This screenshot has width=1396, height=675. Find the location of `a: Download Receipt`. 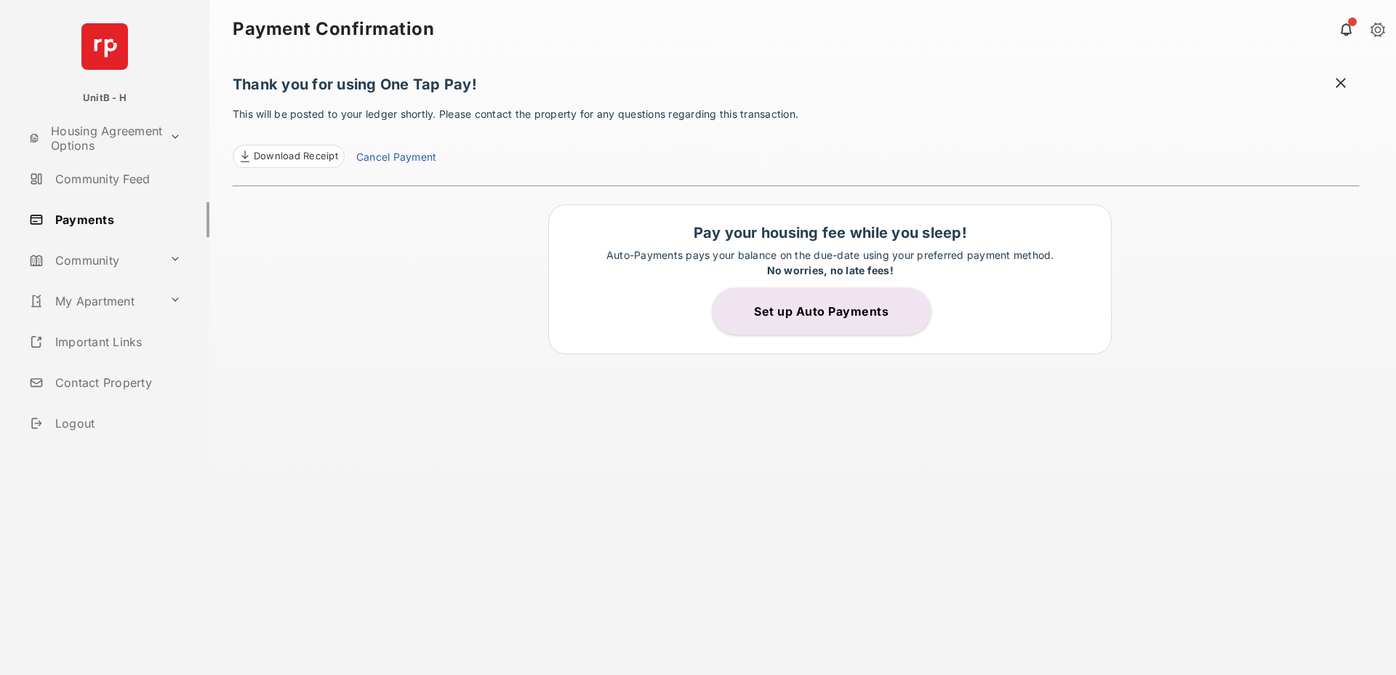

a: Download Receipt is located at coordinates (289, 156).